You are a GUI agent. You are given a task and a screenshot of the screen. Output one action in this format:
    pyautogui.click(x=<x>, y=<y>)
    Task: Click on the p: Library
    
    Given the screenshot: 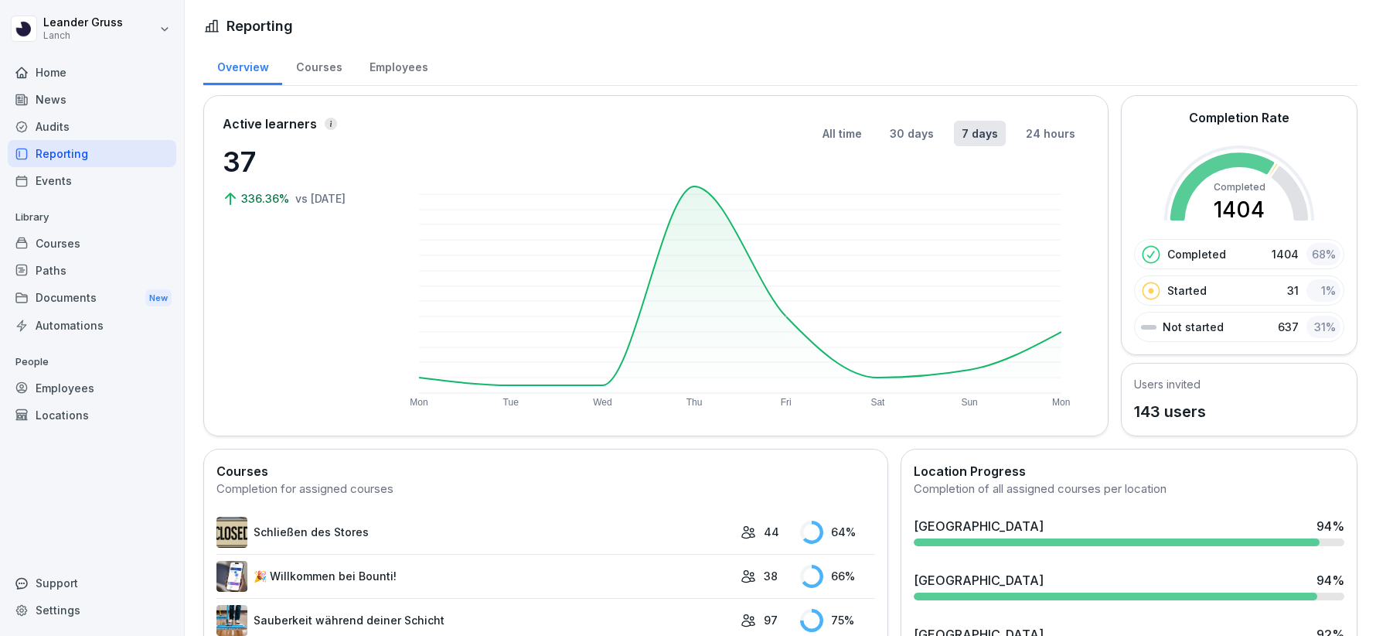 What is the action you would take?
    pyautogui.click(x=92, y=217)
    